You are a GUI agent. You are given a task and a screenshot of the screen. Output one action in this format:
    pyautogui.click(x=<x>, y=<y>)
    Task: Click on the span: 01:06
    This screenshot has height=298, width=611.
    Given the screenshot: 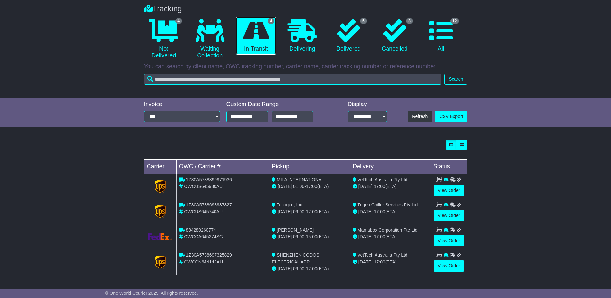 What is the action you would take?
    pyautogui.click(x=299, y=186)
    